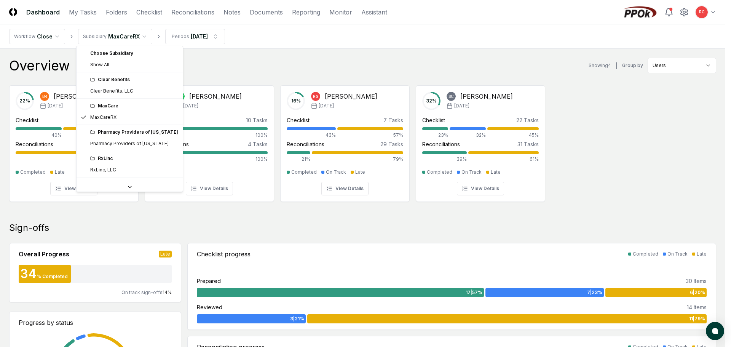 Image resolution: width=731 pixels, height=347 pixels. What do you see at coordinates (134, 158) in the screenshot?
I see `div: RxLinc` at bounding box center [134, 158].